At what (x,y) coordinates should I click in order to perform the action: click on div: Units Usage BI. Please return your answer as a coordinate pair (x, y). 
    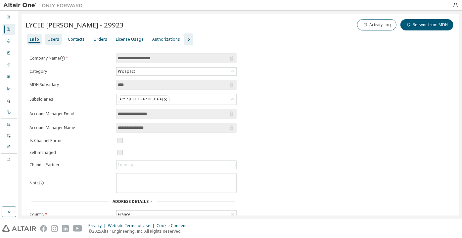
    Looking at the image, I should click on (9, 160).